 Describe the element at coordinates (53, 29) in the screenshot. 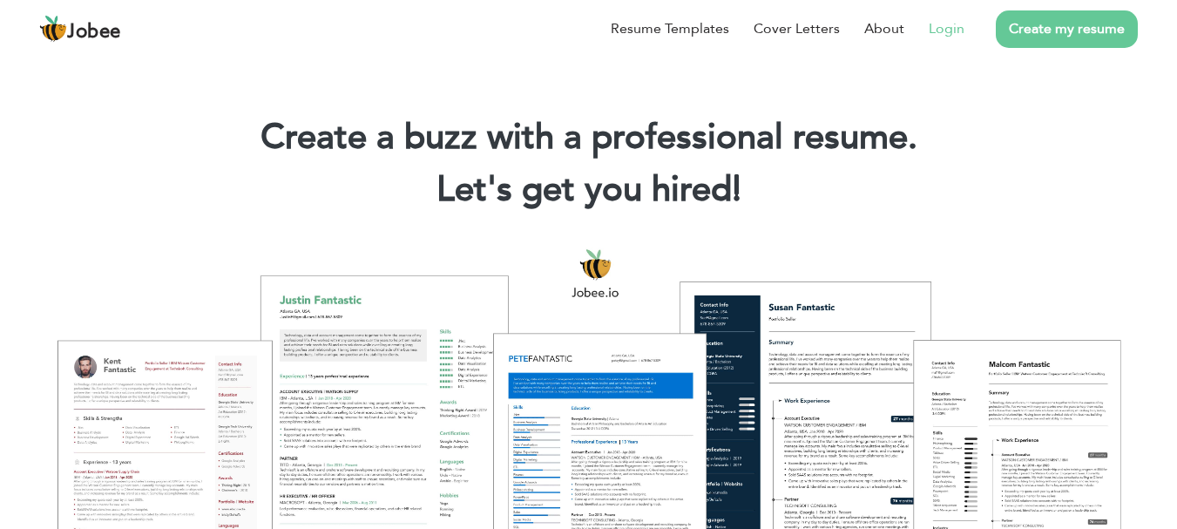

I see `img: jobee.io` at that location.